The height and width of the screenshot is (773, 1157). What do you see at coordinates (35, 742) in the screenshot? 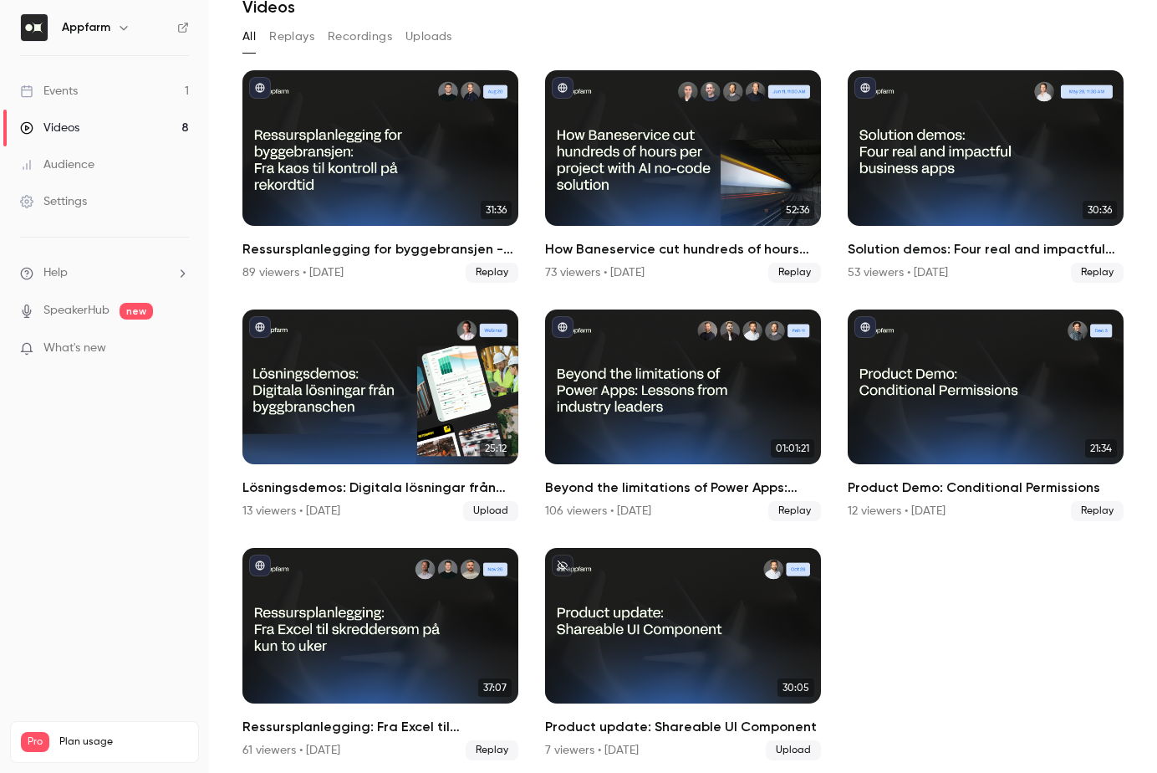
I see `span: Pro` at bounding box center [35, 742].